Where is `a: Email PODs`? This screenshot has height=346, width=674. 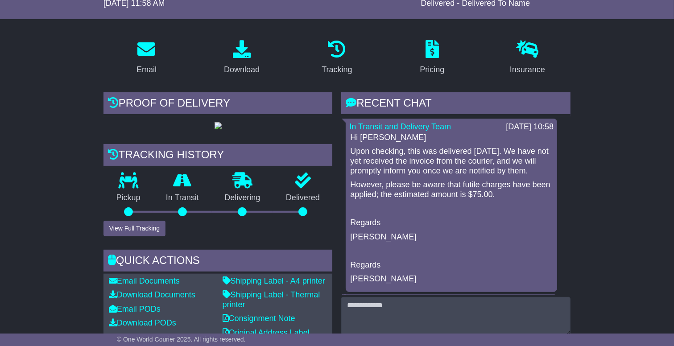 a: Email PODs is located at coordinates (135, 309).